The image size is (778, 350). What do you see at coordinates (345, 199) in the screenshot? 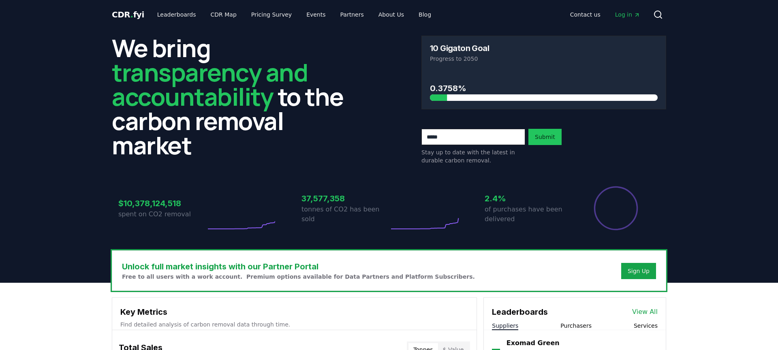
I see `h3: 37,577,358` at bounding box center [345, 199].